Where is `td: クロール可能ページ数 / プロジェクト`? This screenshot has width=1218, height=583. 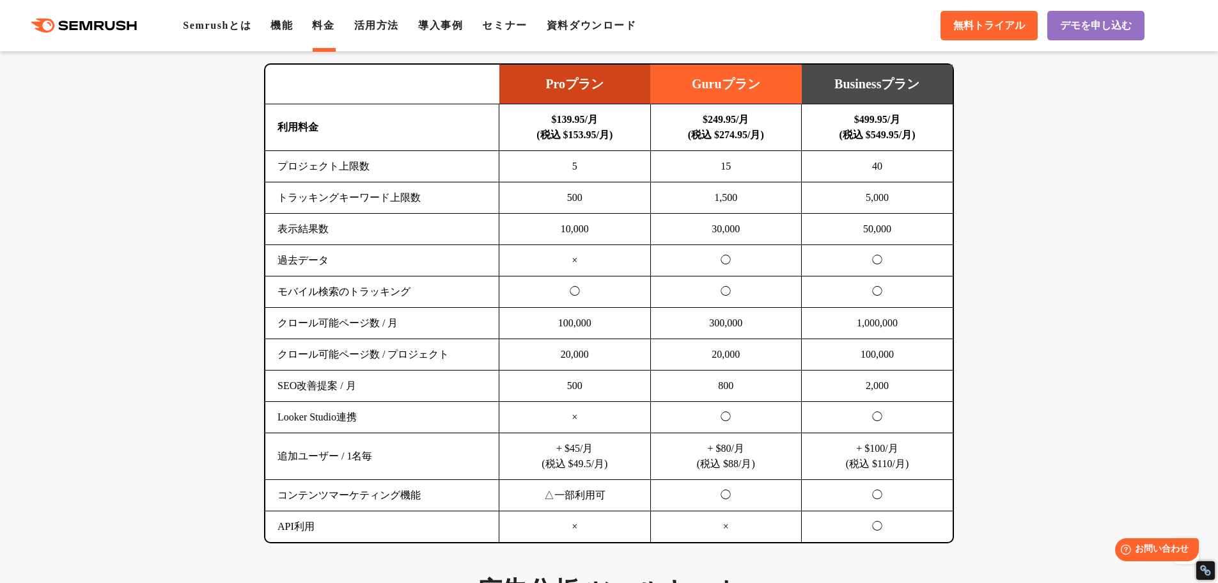 td: クロール可能ページ数 / プロジェクト is located at coordinates (382, 354).